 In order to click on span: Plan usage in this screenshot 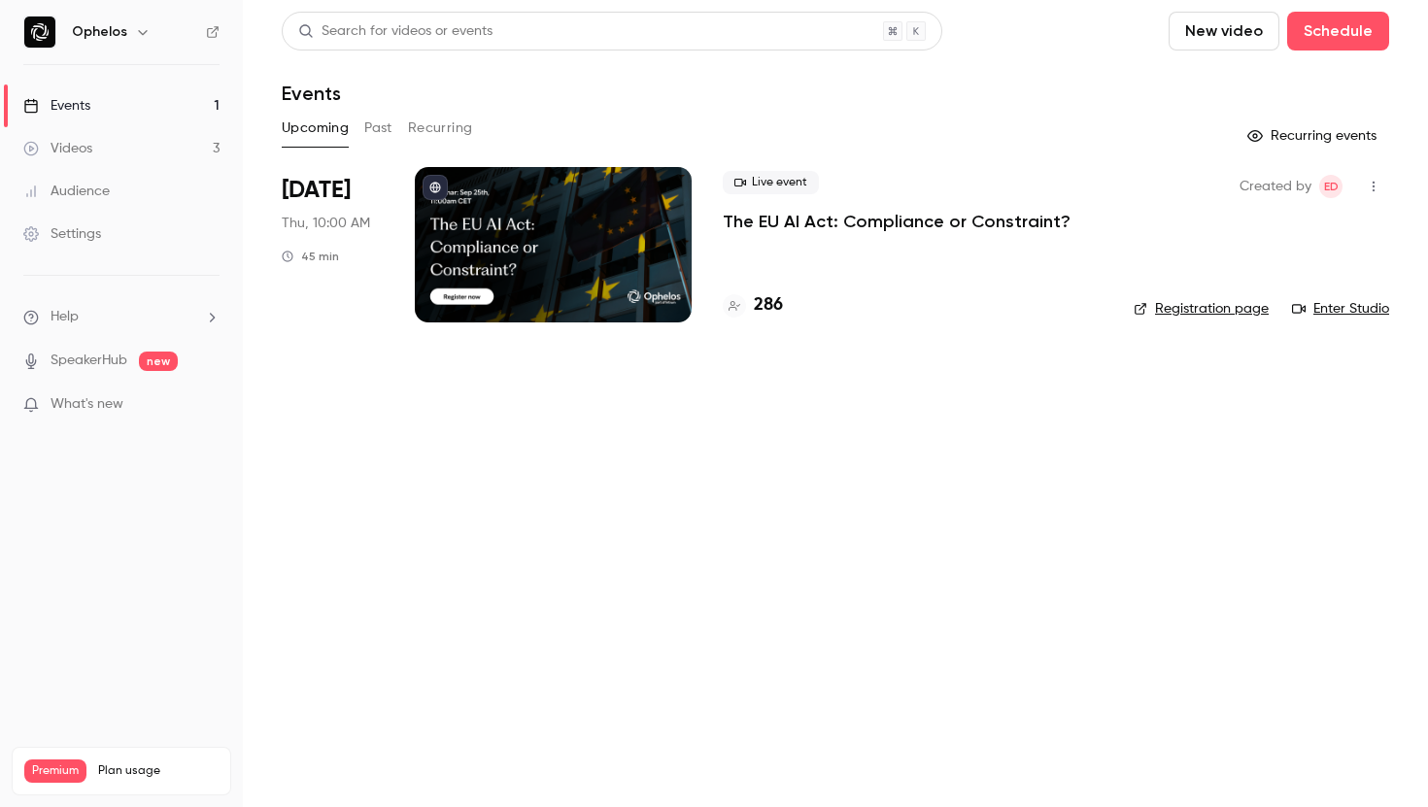, I will do `click(158, 771)`.